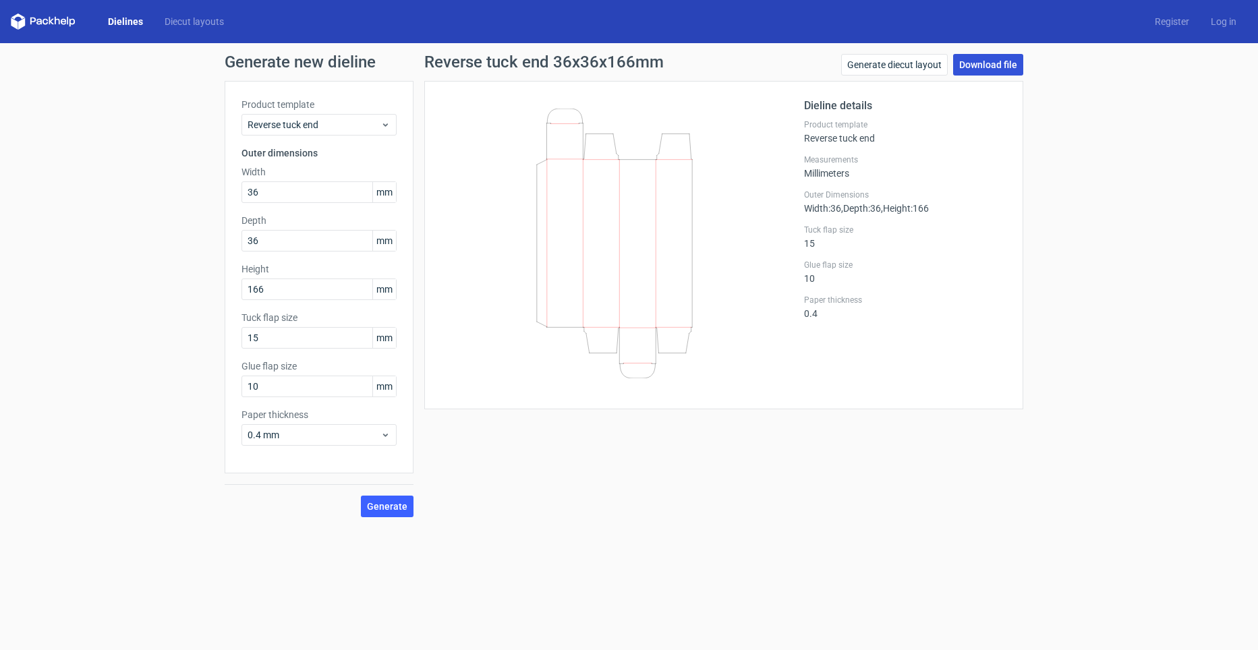 The height and width of the screenshot is (650, 1258). What do you see at coordinates (319, 172) in the screenshot?
I see `label: Width` at bounding box center [319, 172].